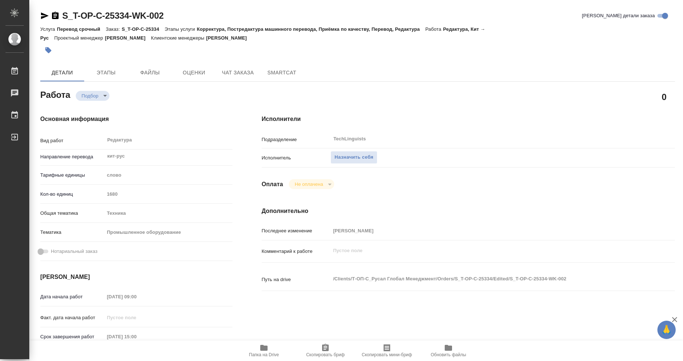 This screenshot has width=683, height=361. What do you see at coordinates (48, 29) in the screenshot?
I see `p: Услуга` at bounding box center [48, 29].